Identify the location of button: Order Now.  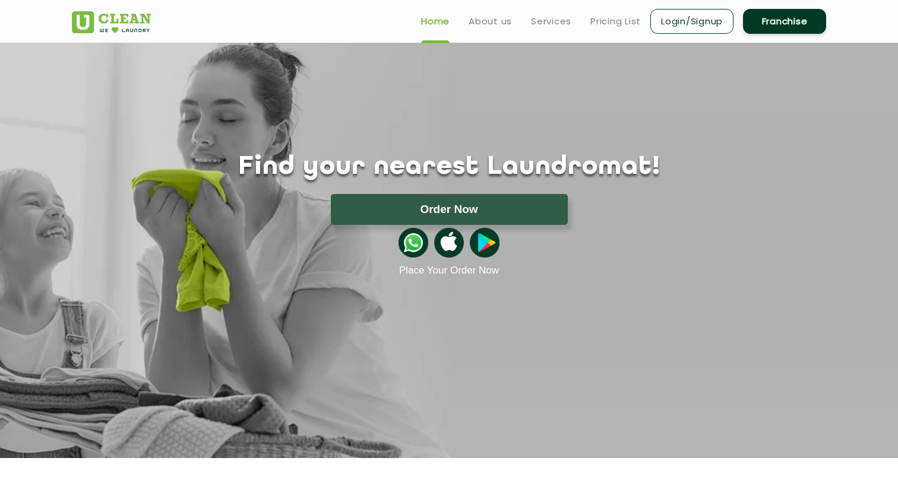
(449, 210).